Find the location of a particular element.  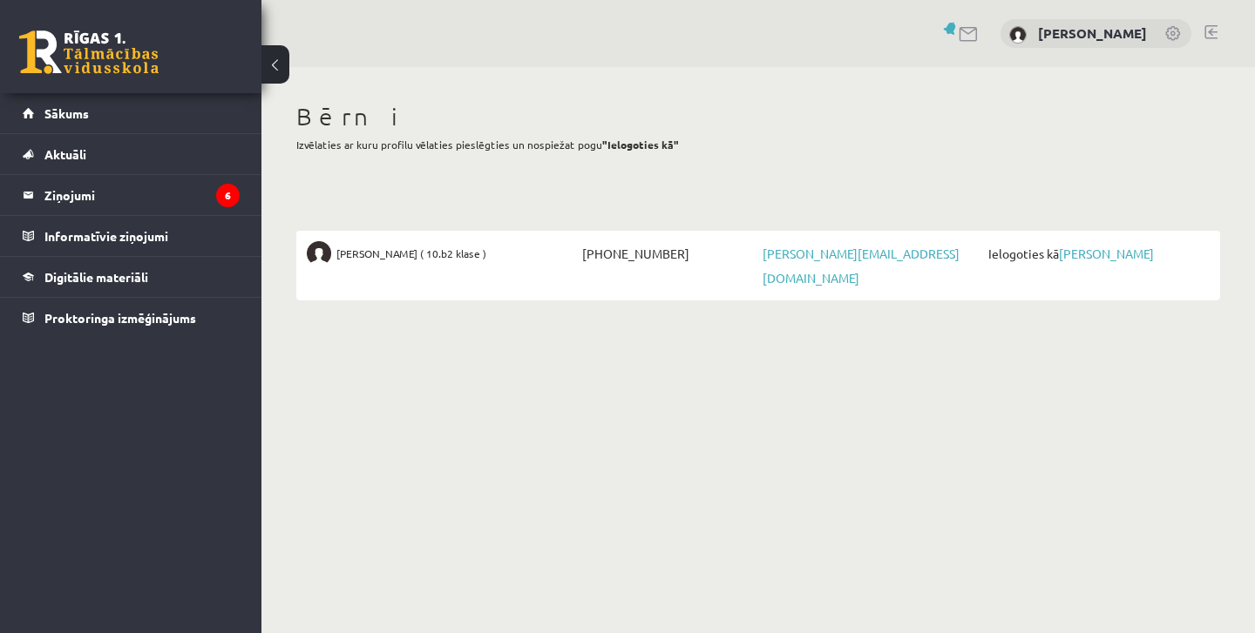

span: Aktuāli is located at coordinates (65, 154).